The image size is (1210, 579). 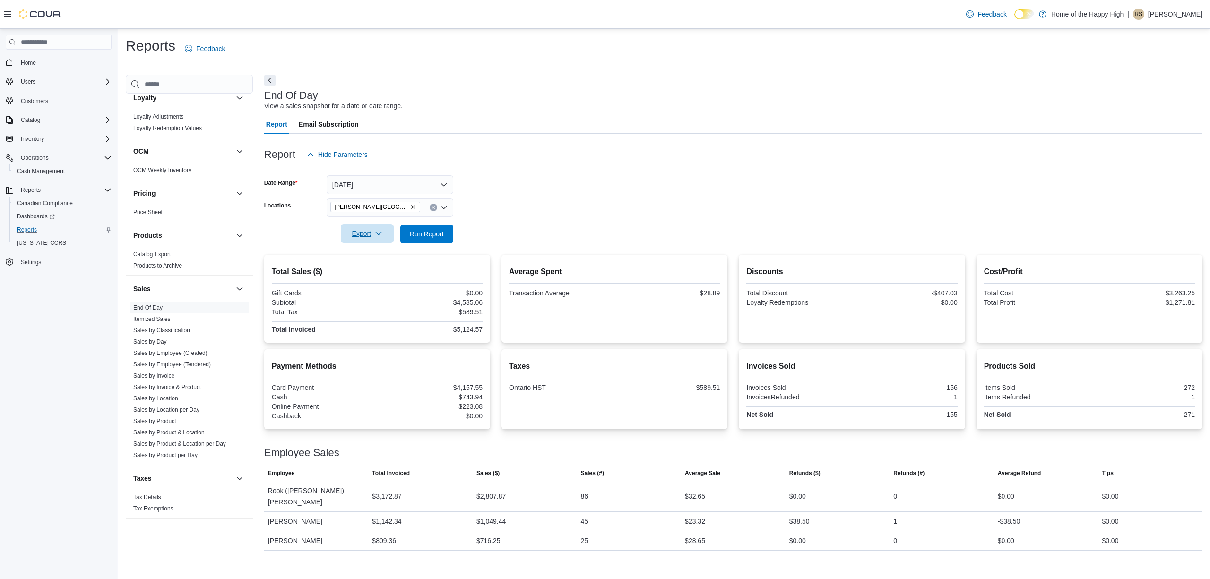 What do you see at coordinates (430, 406) in the screenshot?
I see `div: $223.08` at bounding box center [430, 406].